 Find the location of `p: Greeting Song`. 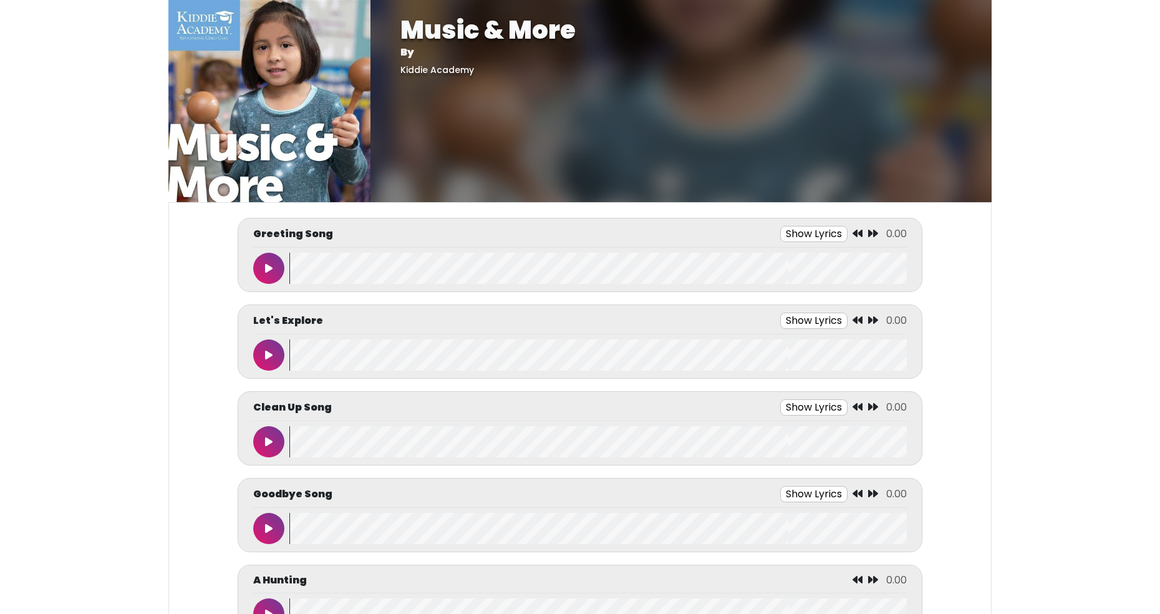

p: Greeting Song is located at coordinates (293, 234).